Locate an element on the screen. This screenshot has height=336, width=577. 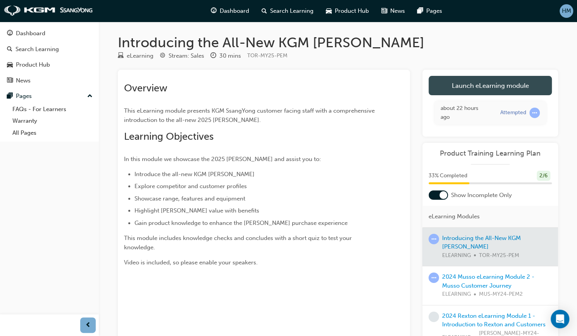
div: Type is located at coordinates (136, 56).